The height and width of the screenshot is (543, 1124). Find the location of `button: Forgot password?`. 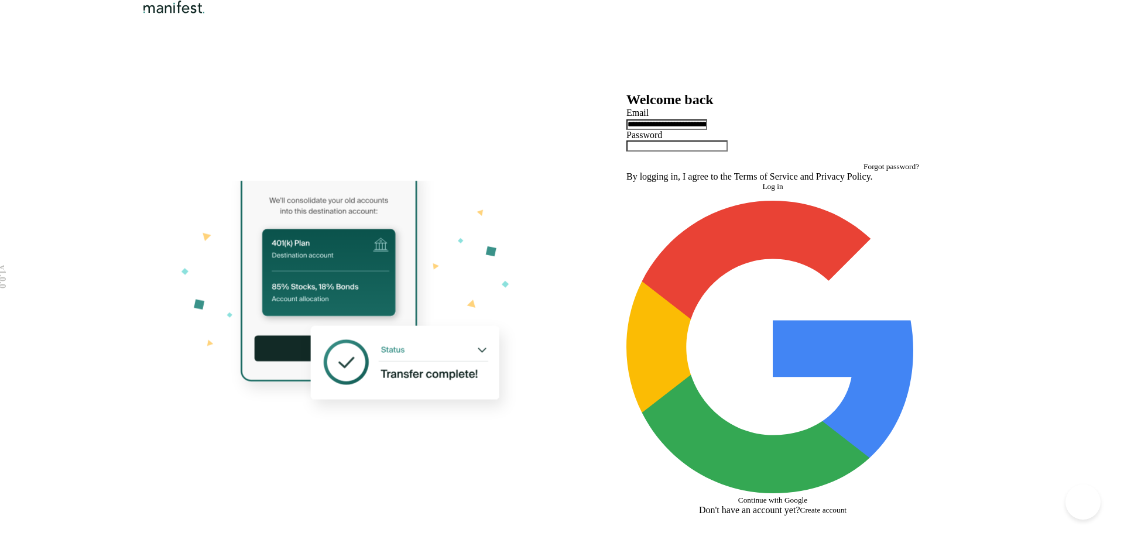

button: Forgot password? is located at coordinates (891, 167).